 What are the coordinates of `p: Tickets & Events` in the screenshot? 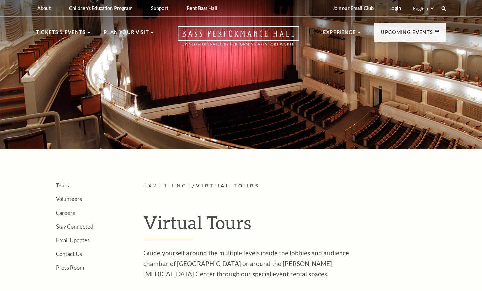 It's located at (61, 34).